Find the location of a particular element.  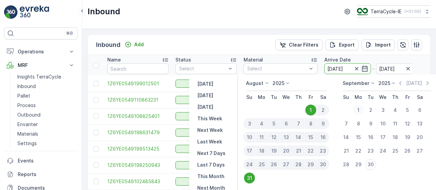

button: Yesterday is located at coordinates (205, 84).